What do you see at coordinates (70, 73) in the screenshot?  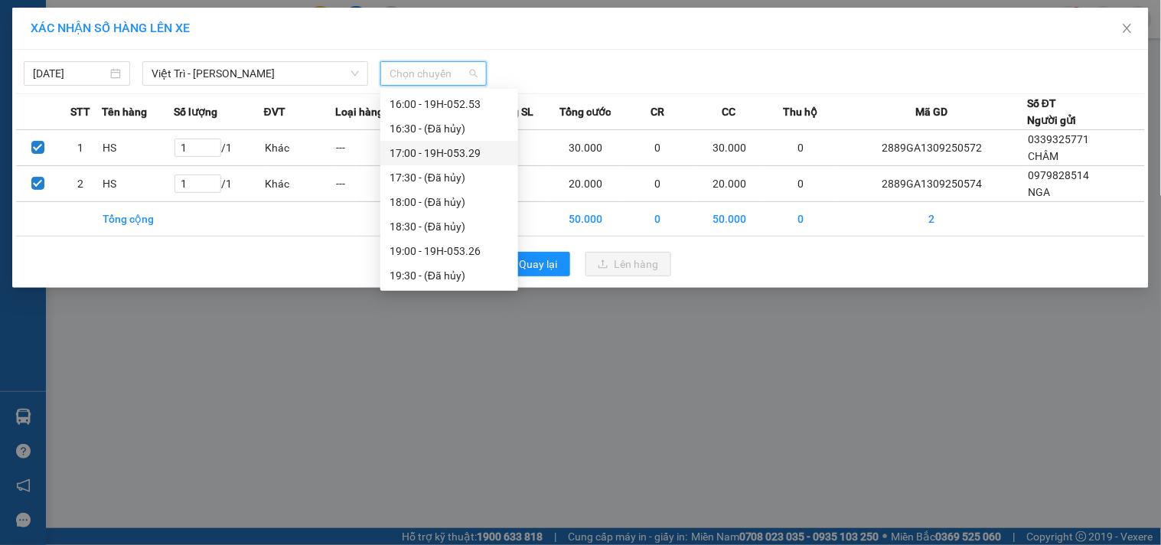 I see `input: 13/09/2025` at bounding box center [70, 73].